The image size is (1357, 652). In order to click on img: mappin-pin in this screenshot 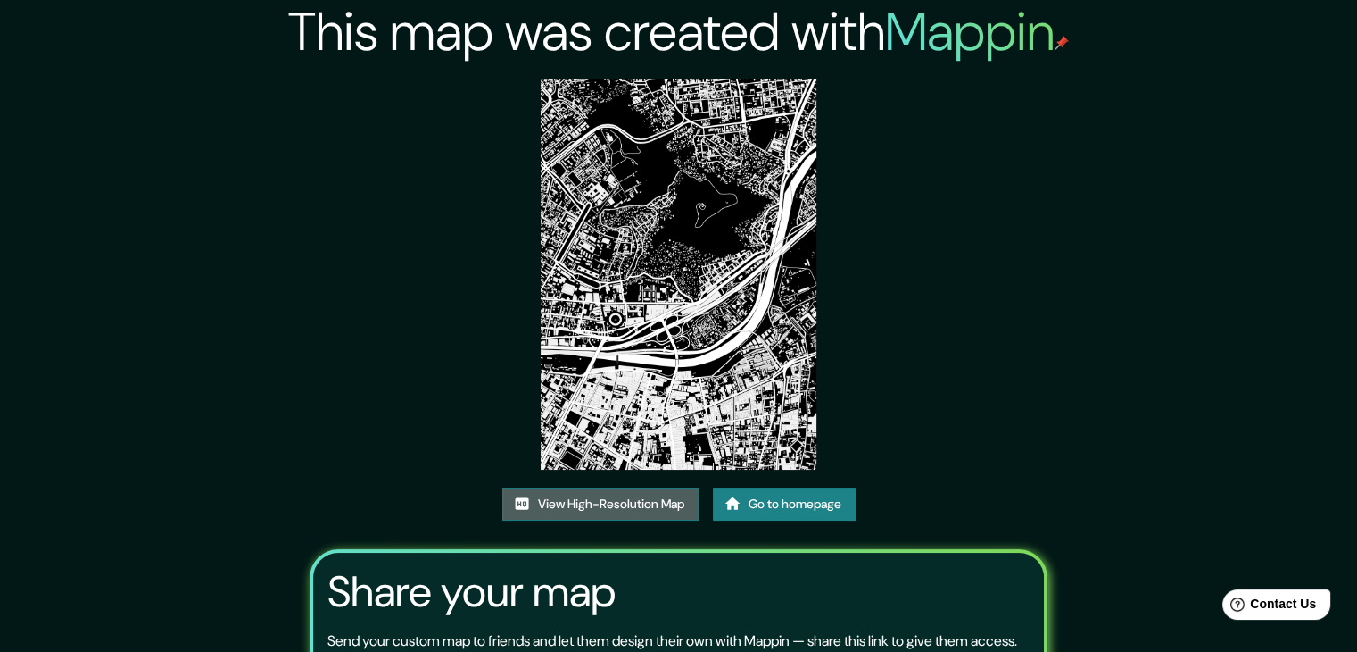, I will do `click(1062, 43)`.